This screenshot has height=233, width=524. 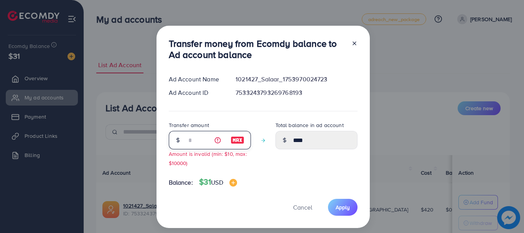 What do you see at coordinates (296, 79) in the screenshot?
I see `div: 1021427_Salaar_1753970024723` at bounding box center [296, 79].